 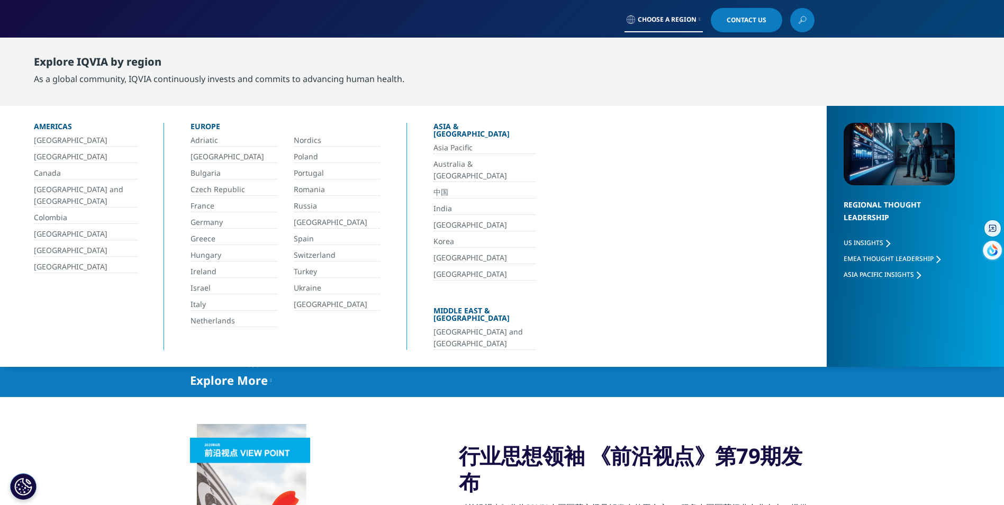 I want to click on a: Czech Republic, so click(x=233, y=189).